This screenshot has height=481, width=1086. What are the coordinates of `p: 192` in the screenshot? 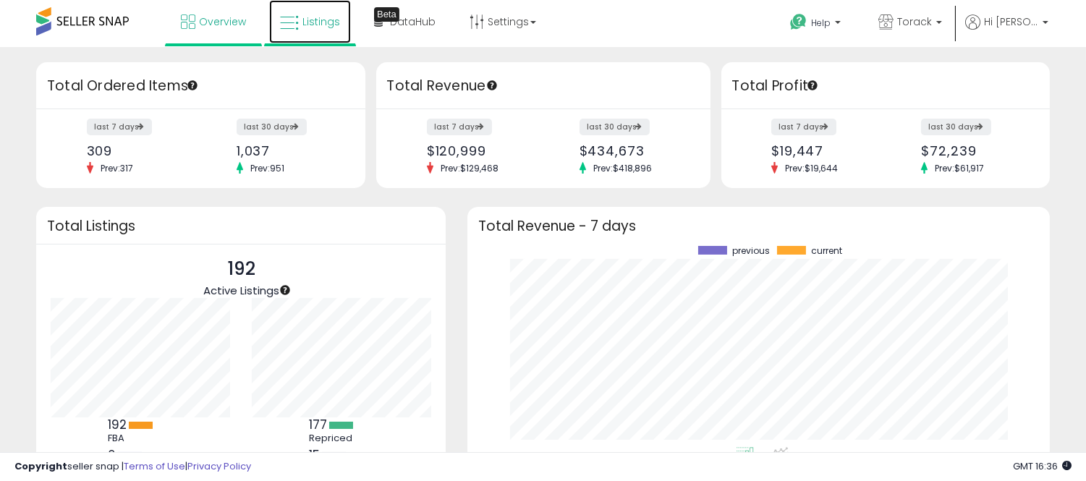 It's located at (241, 269).